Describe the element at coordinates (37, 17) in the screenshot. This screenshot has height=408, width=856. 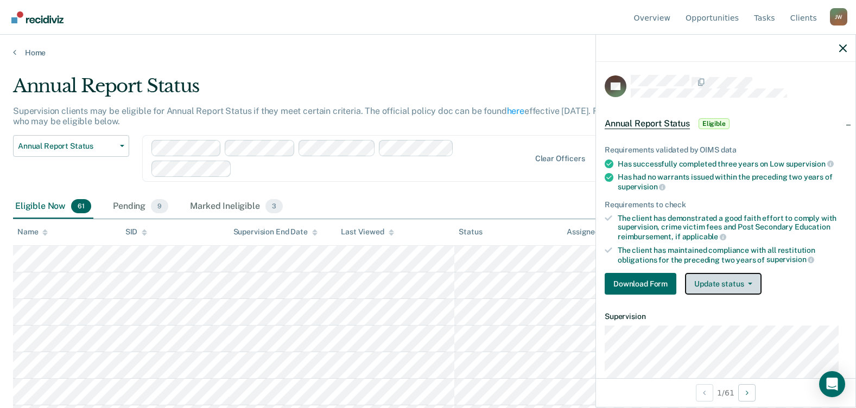
I see `img: Recidiviz` at that location.